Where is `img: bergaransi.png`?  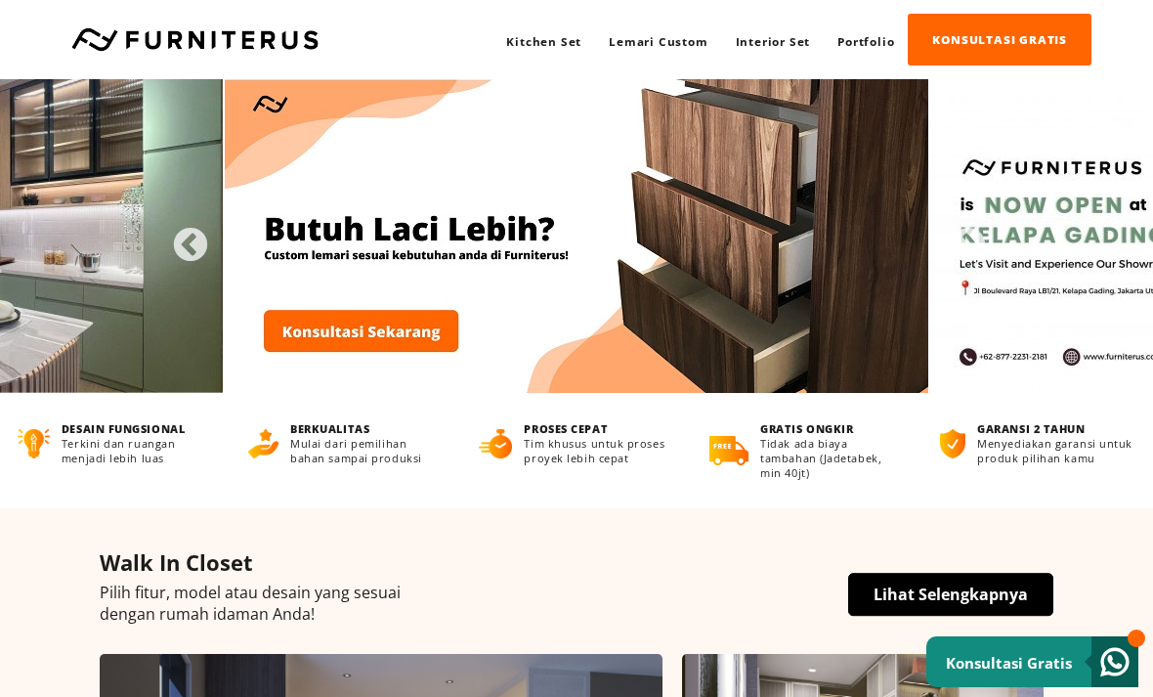 img: bergaransi.png is located at coordinates (952, 444).